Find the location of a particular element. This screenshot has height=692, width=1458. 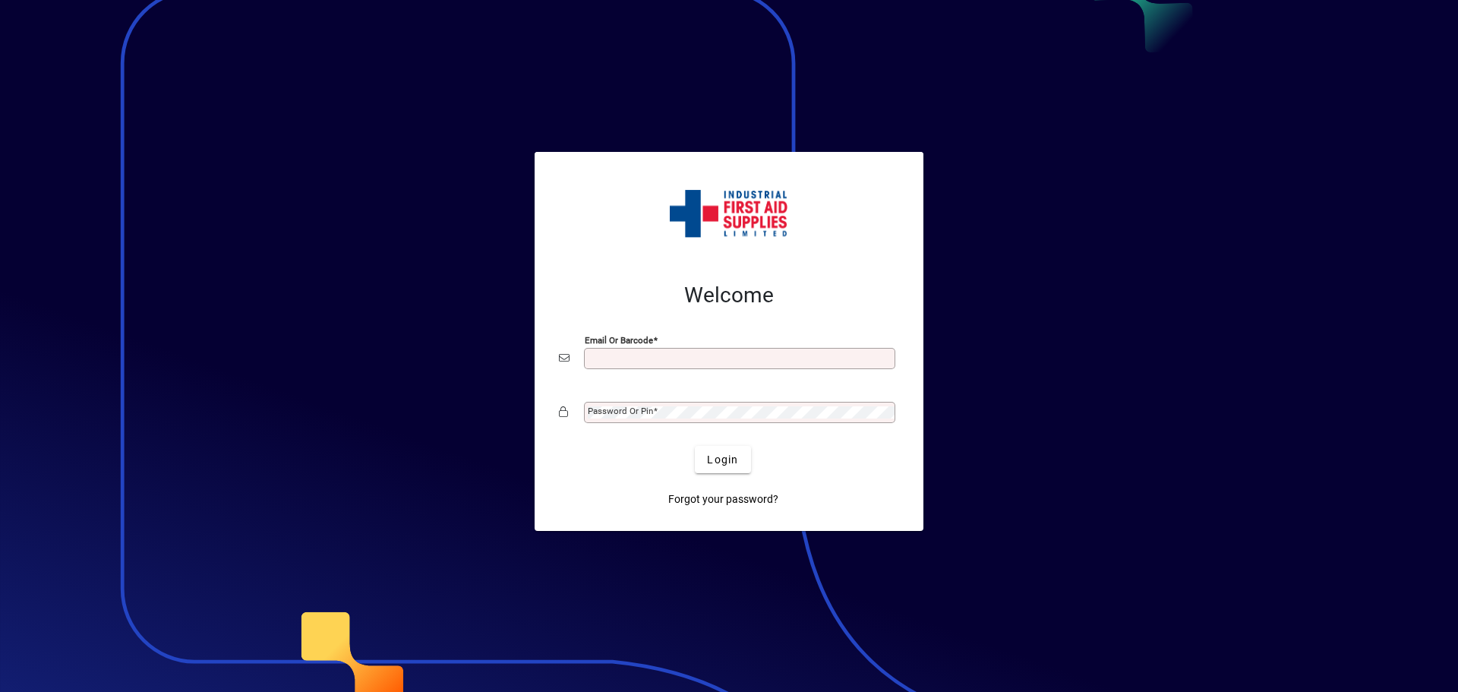

a: Forgot your password? is located at coordinates (723, 499).